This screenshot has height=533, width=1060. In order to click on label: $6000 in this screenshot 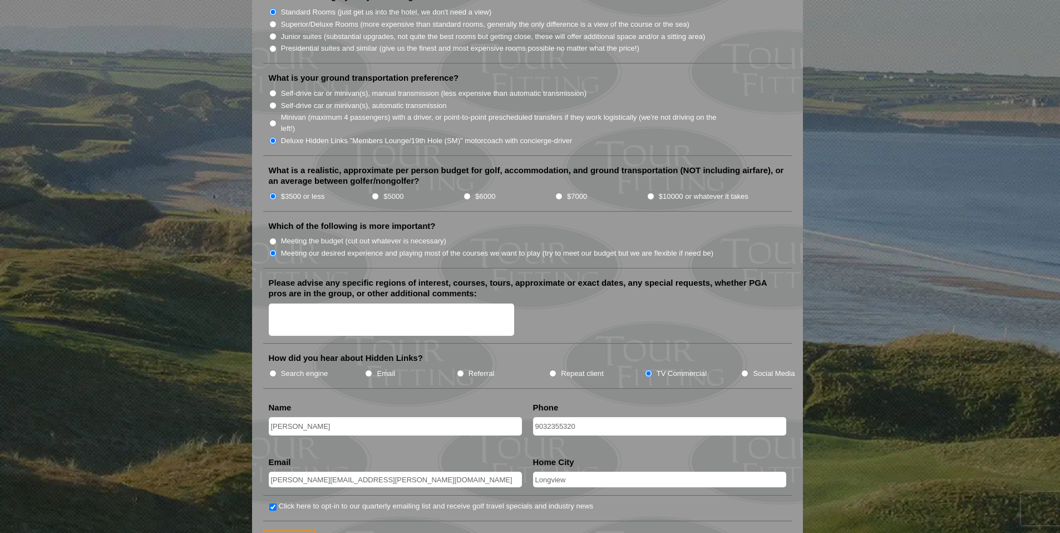, I will do `click(485, 196)`.